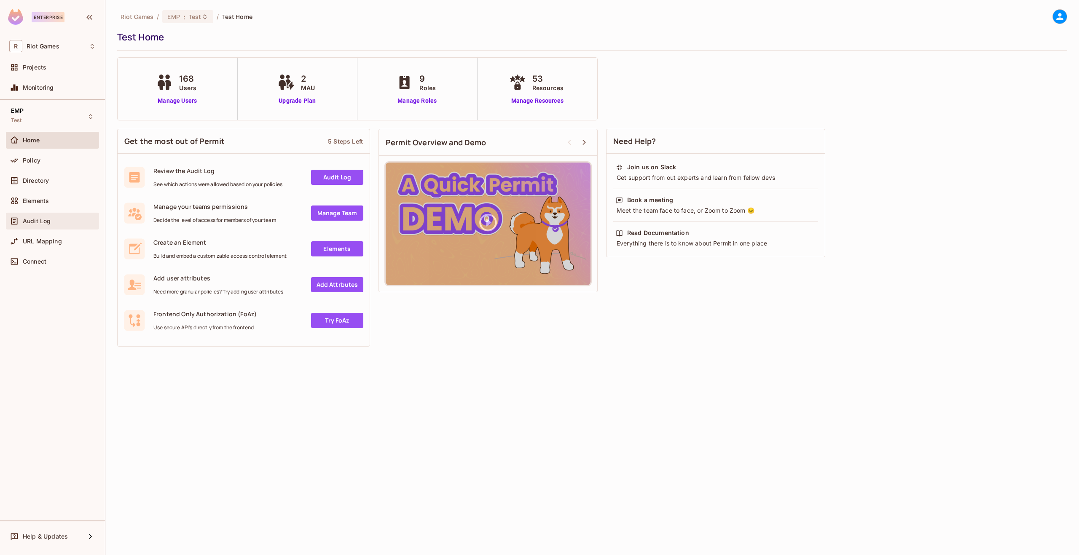 Image resolution: width=1079 pixels, height=555 pixels. What do you see at coordinates (37, 221) in the screenshot?
I see `span: Audit Log` at bounding box center [37, 221].